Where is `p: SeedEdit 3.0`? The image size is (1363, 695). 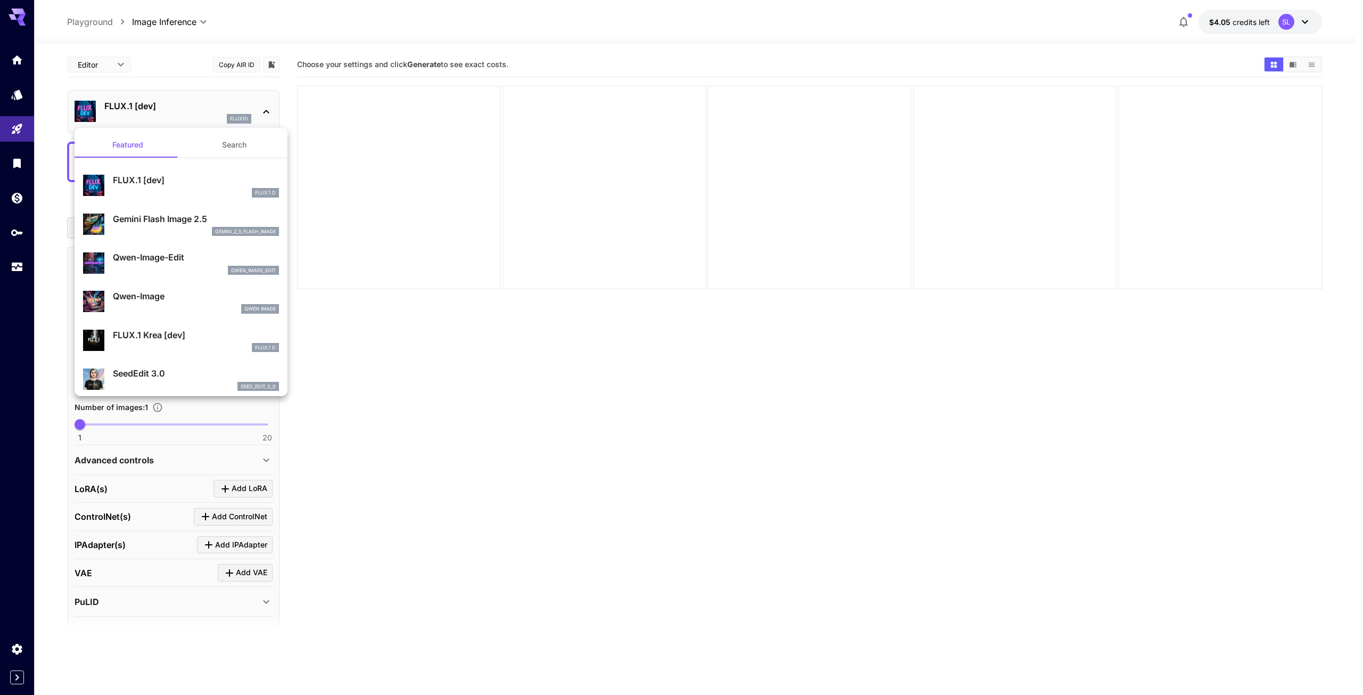 p: SeedEdit 3.0 is located at coordinates (196, 373).